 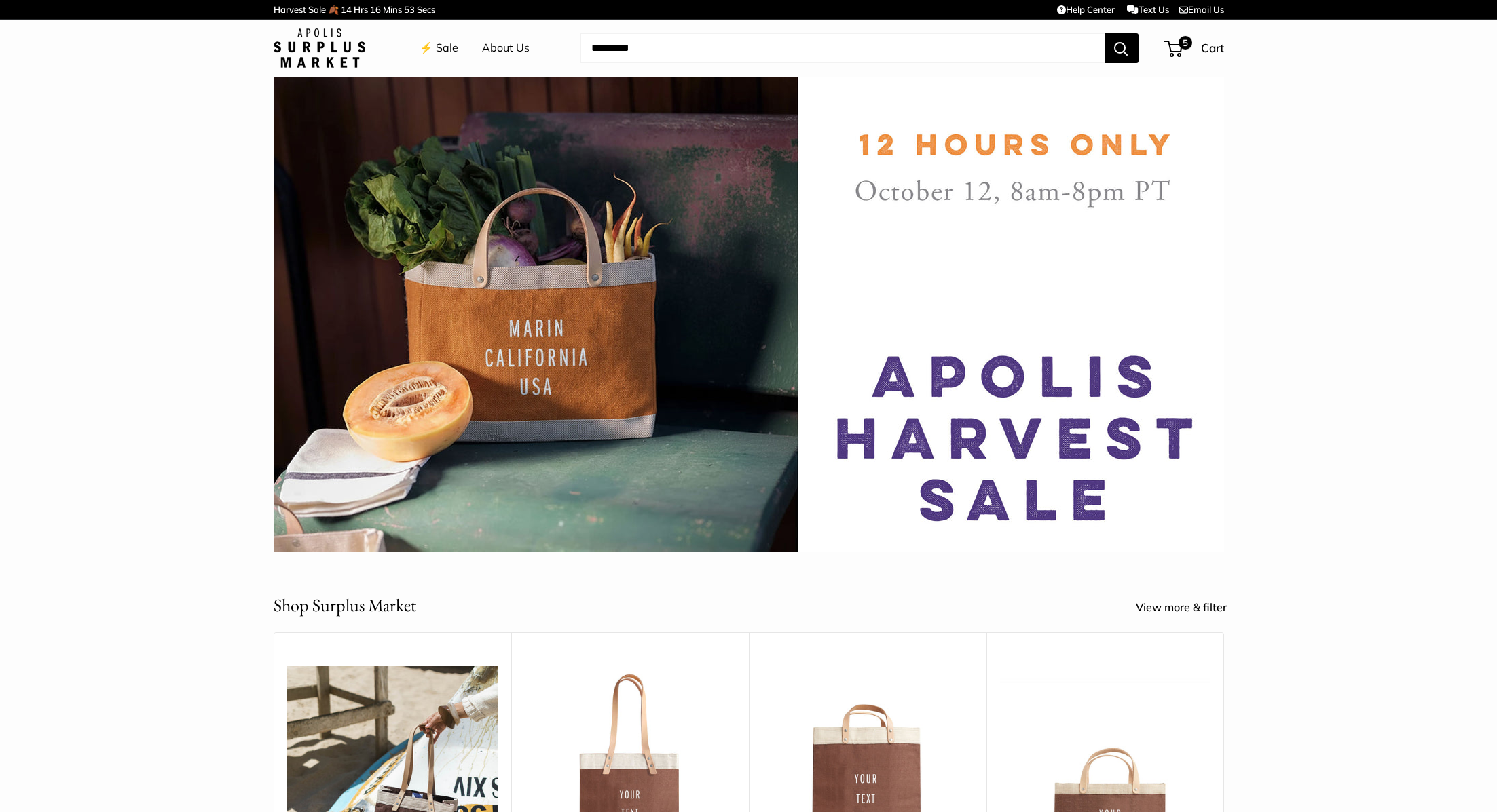 What do you see at coordinates (1185, 42) in the screenshot?
I see `span: 5` at bounding box center [1185, 42].